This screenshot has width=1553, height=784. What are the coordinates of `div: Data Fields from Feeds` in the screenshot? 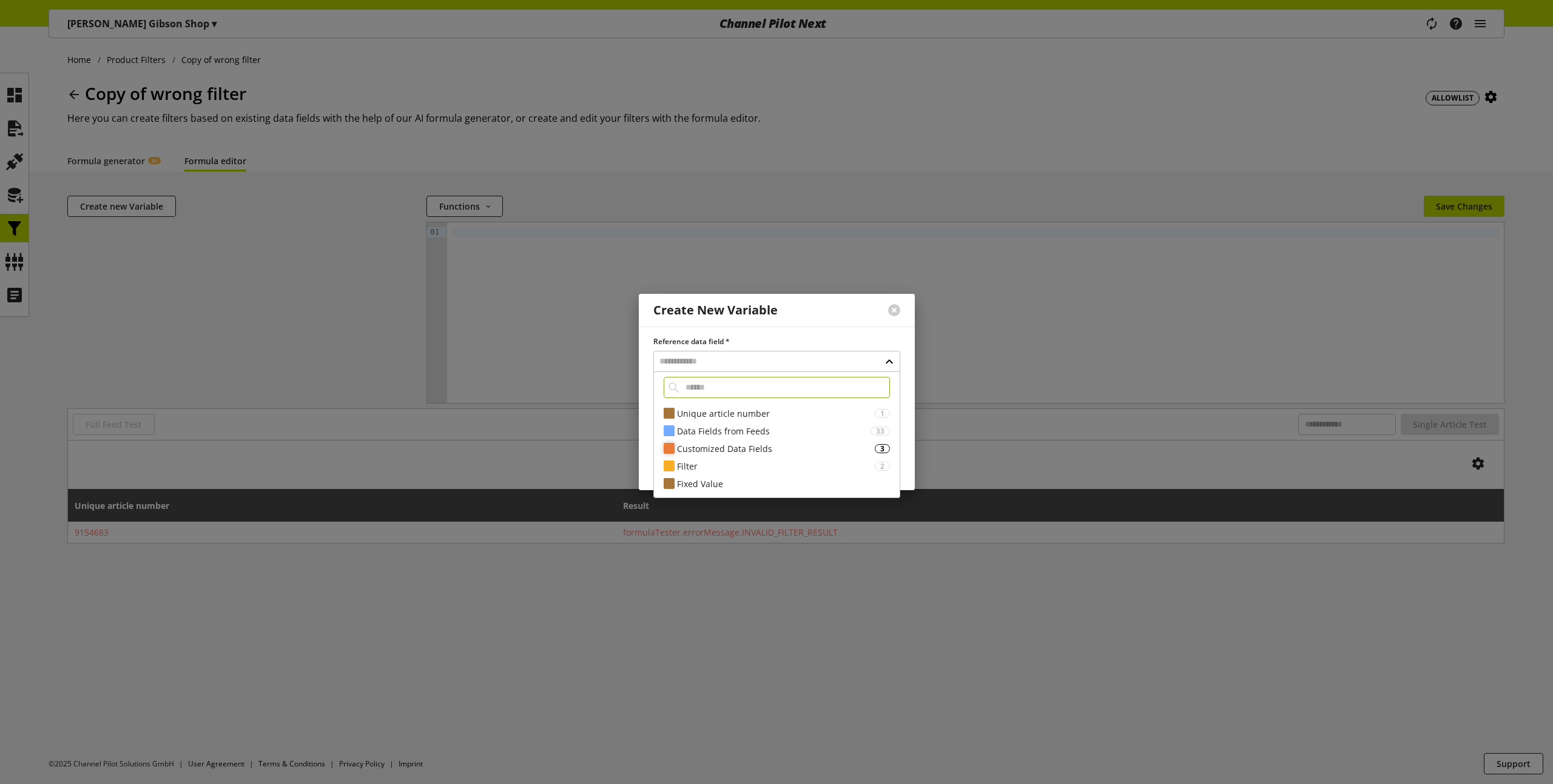 It's located at (774, 431).